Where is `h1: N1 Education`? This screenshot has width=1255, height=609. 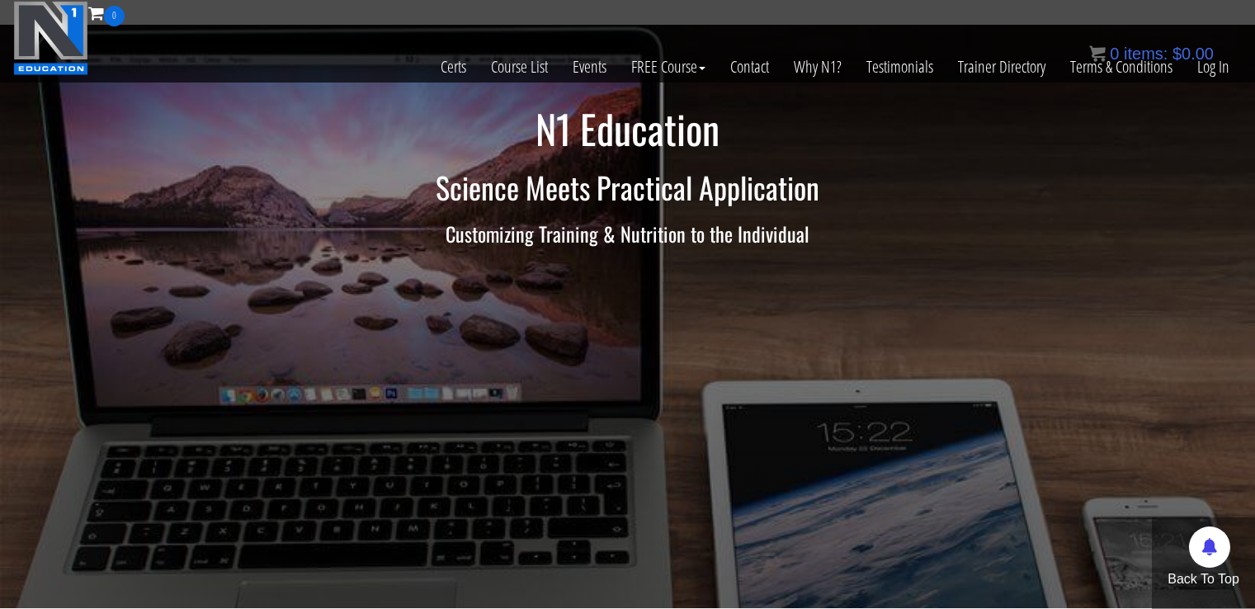
h1: N1 Education is located at coordinates (628, 129).